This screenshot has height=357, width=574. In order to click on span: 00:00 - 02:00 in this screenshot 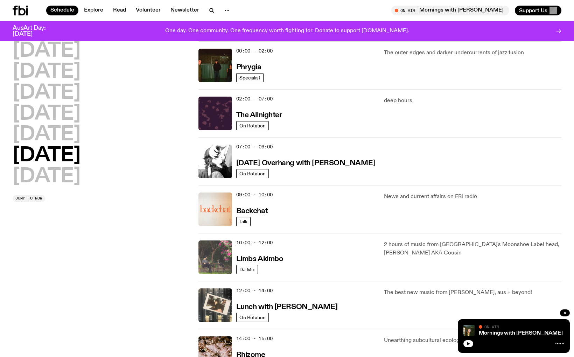, I will do `click(254, 51)`.